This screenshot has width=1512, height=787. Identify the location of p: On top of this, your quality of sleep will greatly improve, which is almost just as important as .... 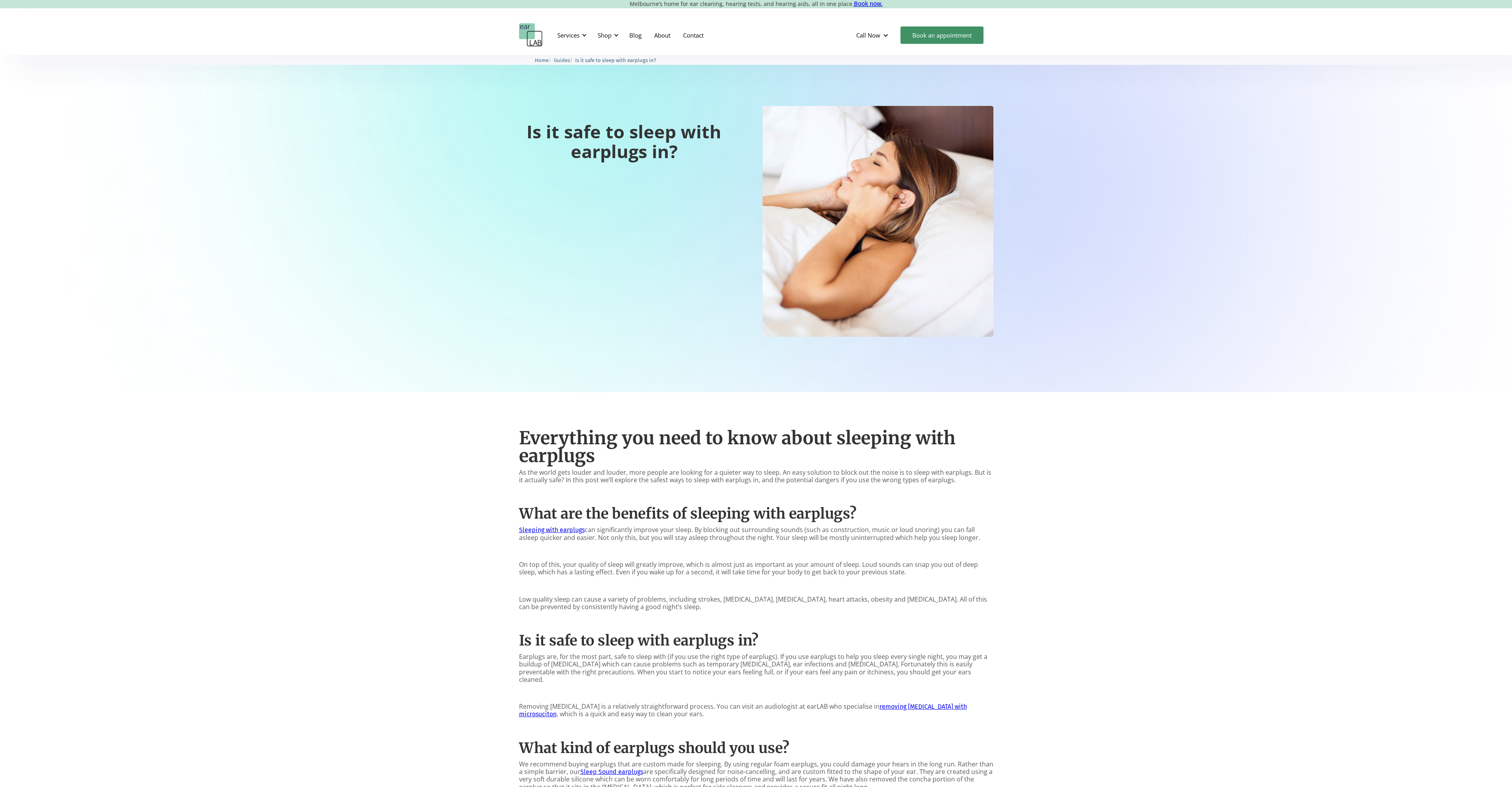
(756, 568).